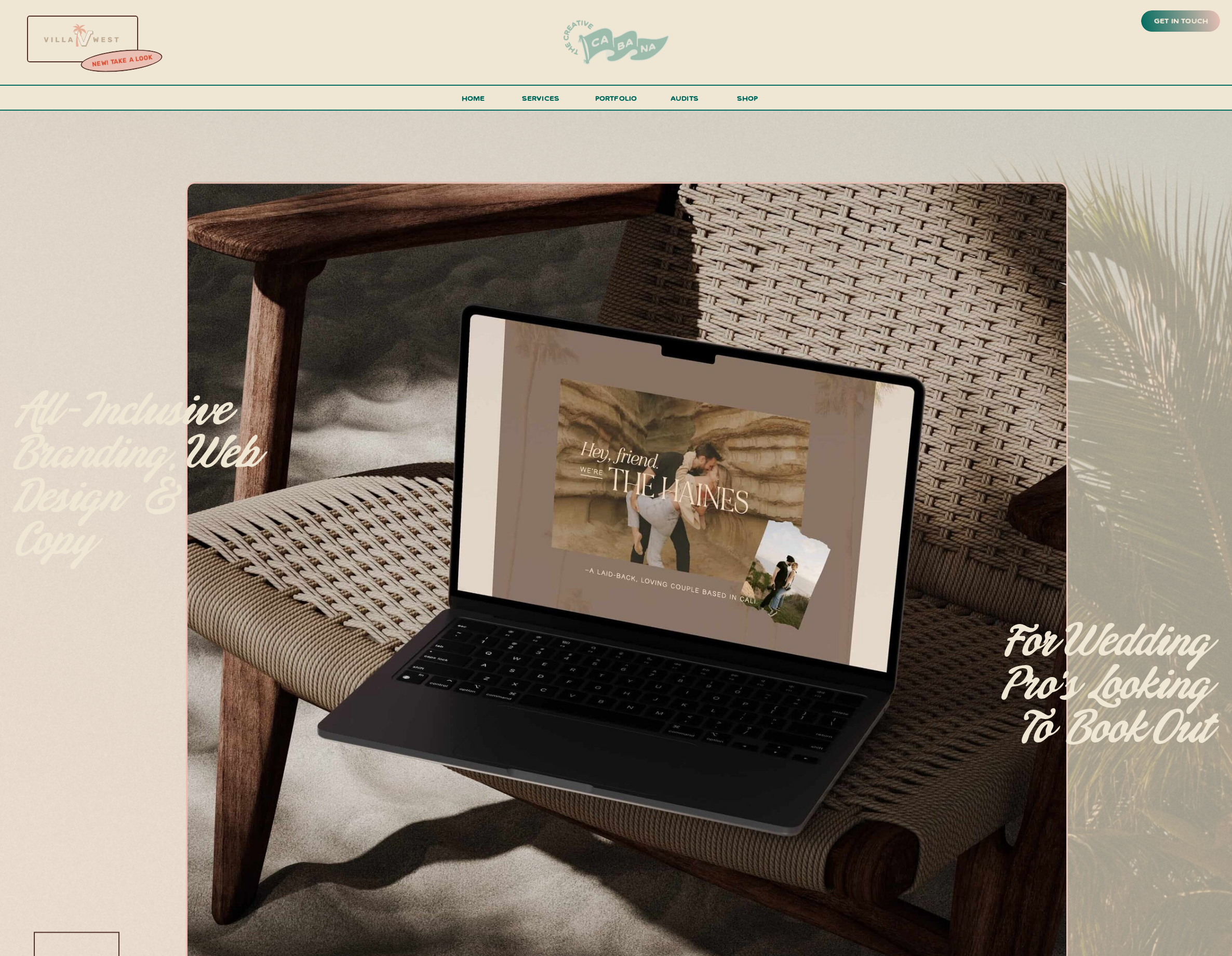  Describe the element at coordinates (685, 100) in the screenshot. I see `h3: audits` at that location.